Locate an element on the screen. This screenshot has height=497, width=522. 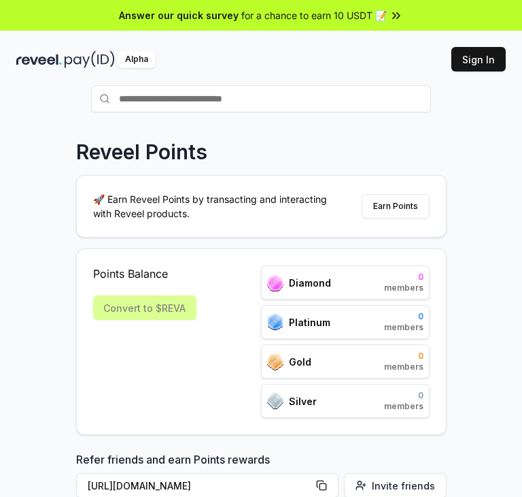
button: Earn Points is located at coordinates (396, 206).